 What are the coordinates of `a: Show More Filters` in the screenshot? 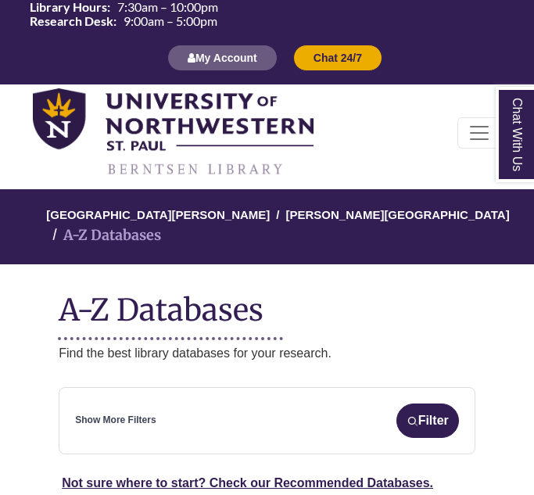 It's located at (115, 420).